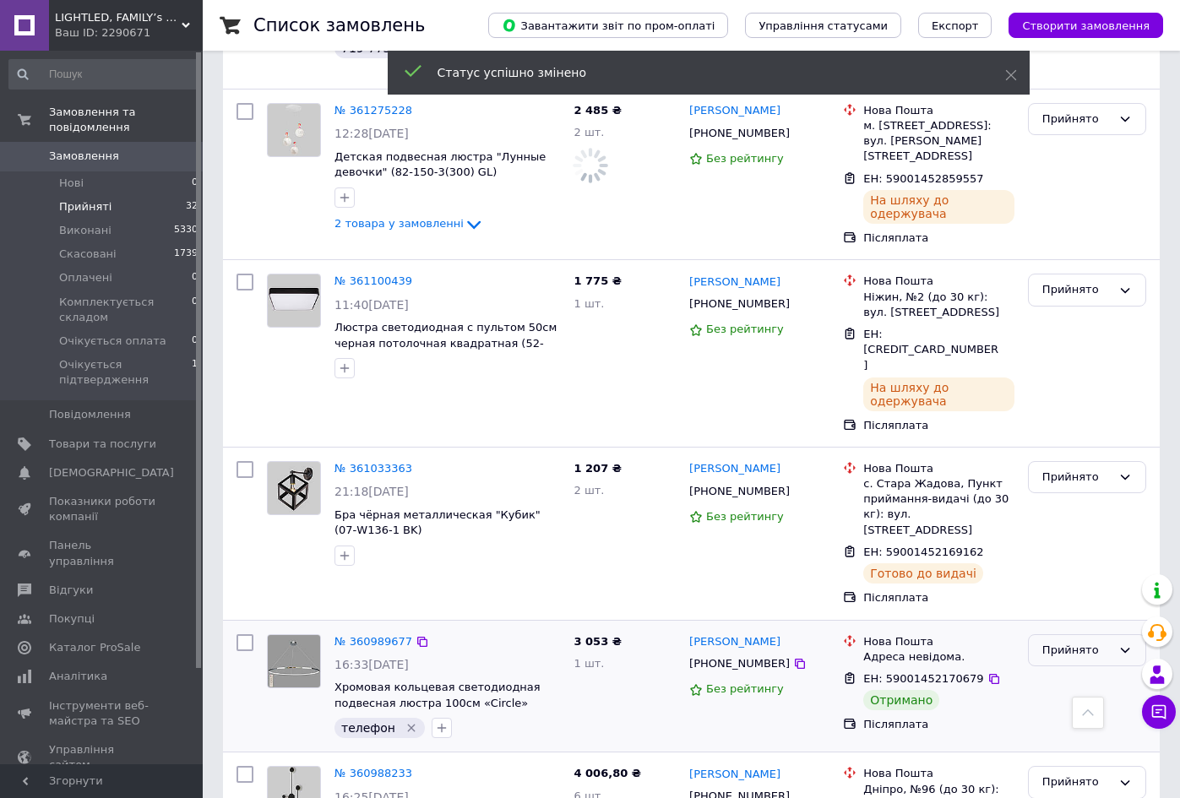 The width and height of the screenshot is (1180, 798). What do you see at coordinates (437, 523) in the screenshot?
I see `span: Бра чёрная металлическая "Кубик" (07-W136-1 BK)` at bounding box center [437, 523].